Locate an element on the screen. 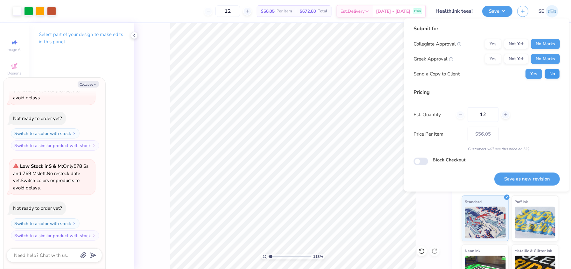 Image resolution: width=571 pixels, height=269 pixels. span: Neon Ink is located at coordinates (472, 250).